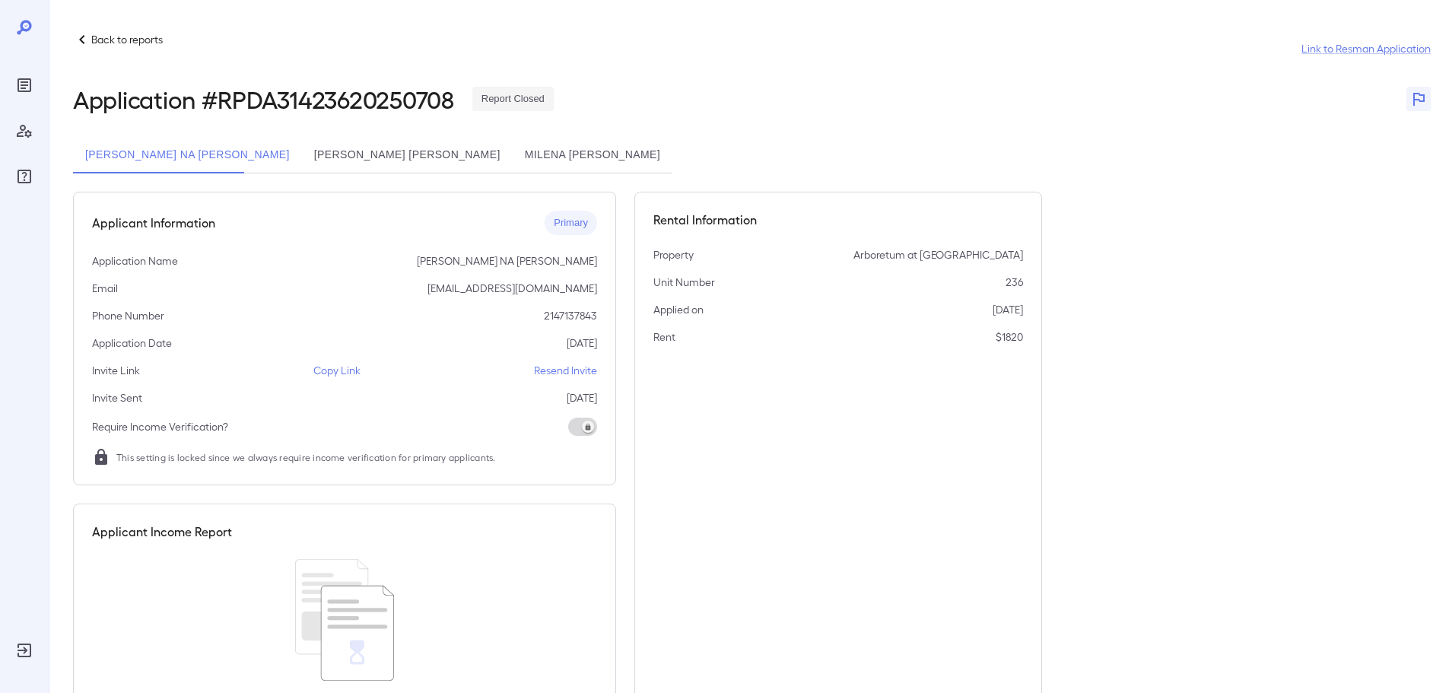 The image size is (1449, 693). Describe the element at coordinates (105, 288) in the screenshot. I see `p: Email` at that location.